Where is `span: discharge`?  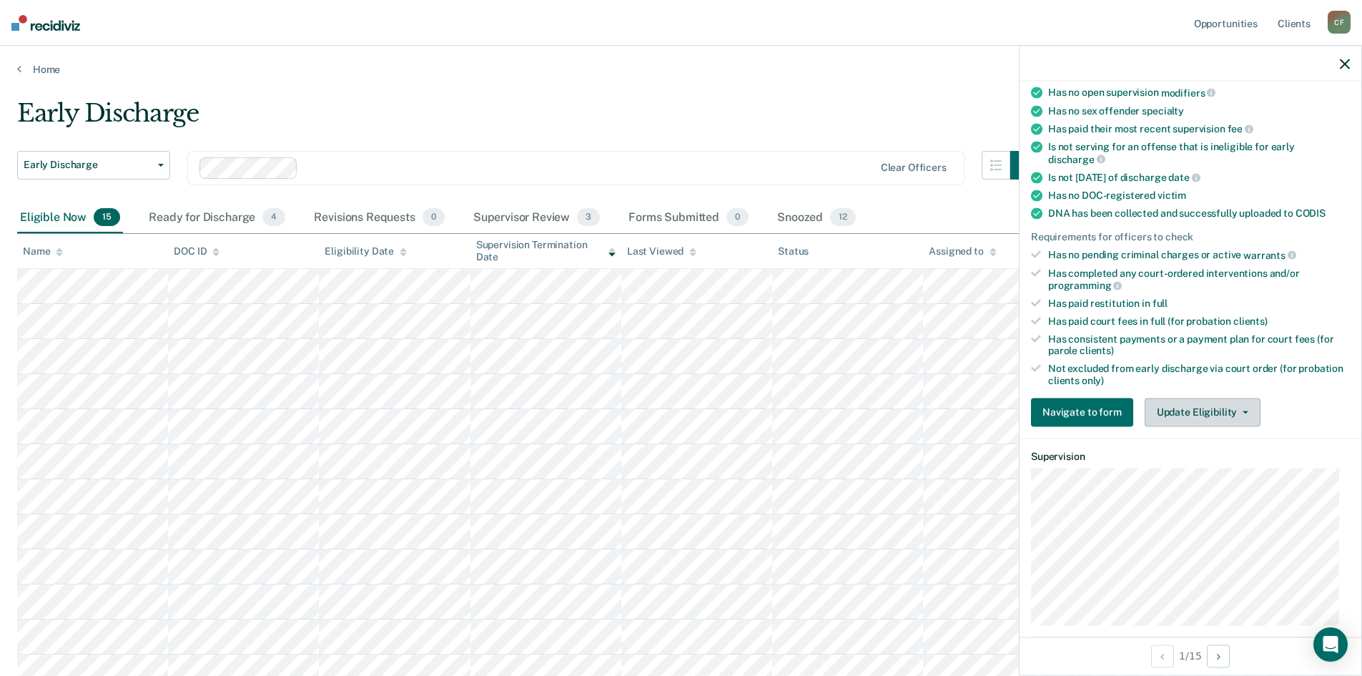 span: discharge is located at coordinates (1077, 159).